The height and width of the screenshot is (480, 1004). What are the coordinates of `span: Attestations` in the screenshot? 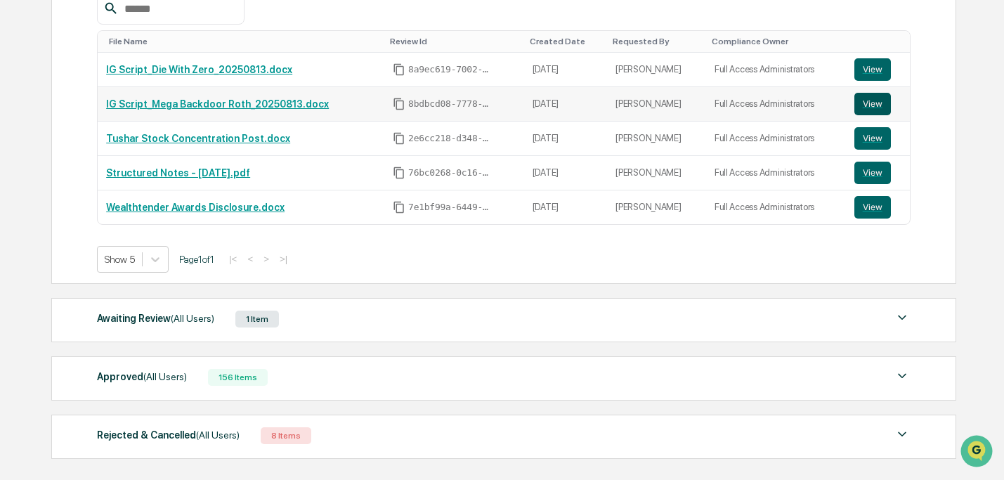 It's located at (145, 184).